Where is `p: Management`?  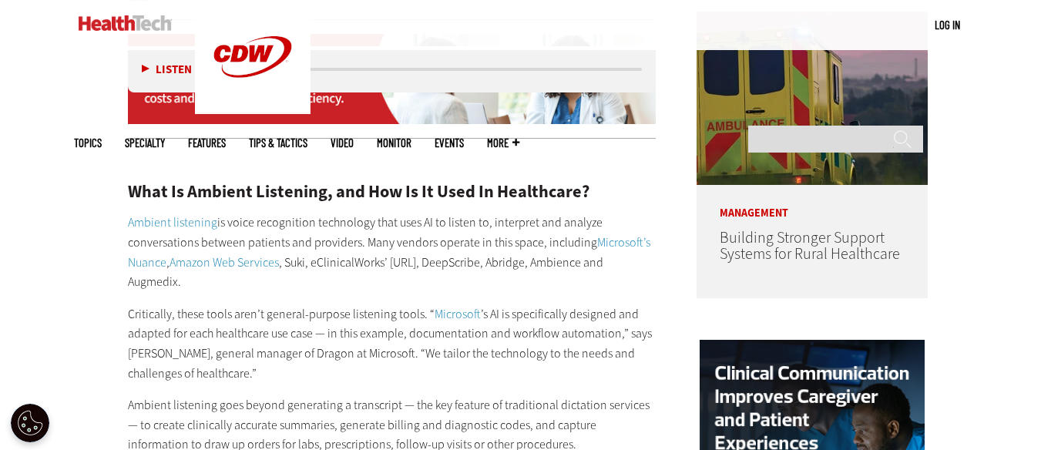
p: Management is located at coordinates (812, 202).